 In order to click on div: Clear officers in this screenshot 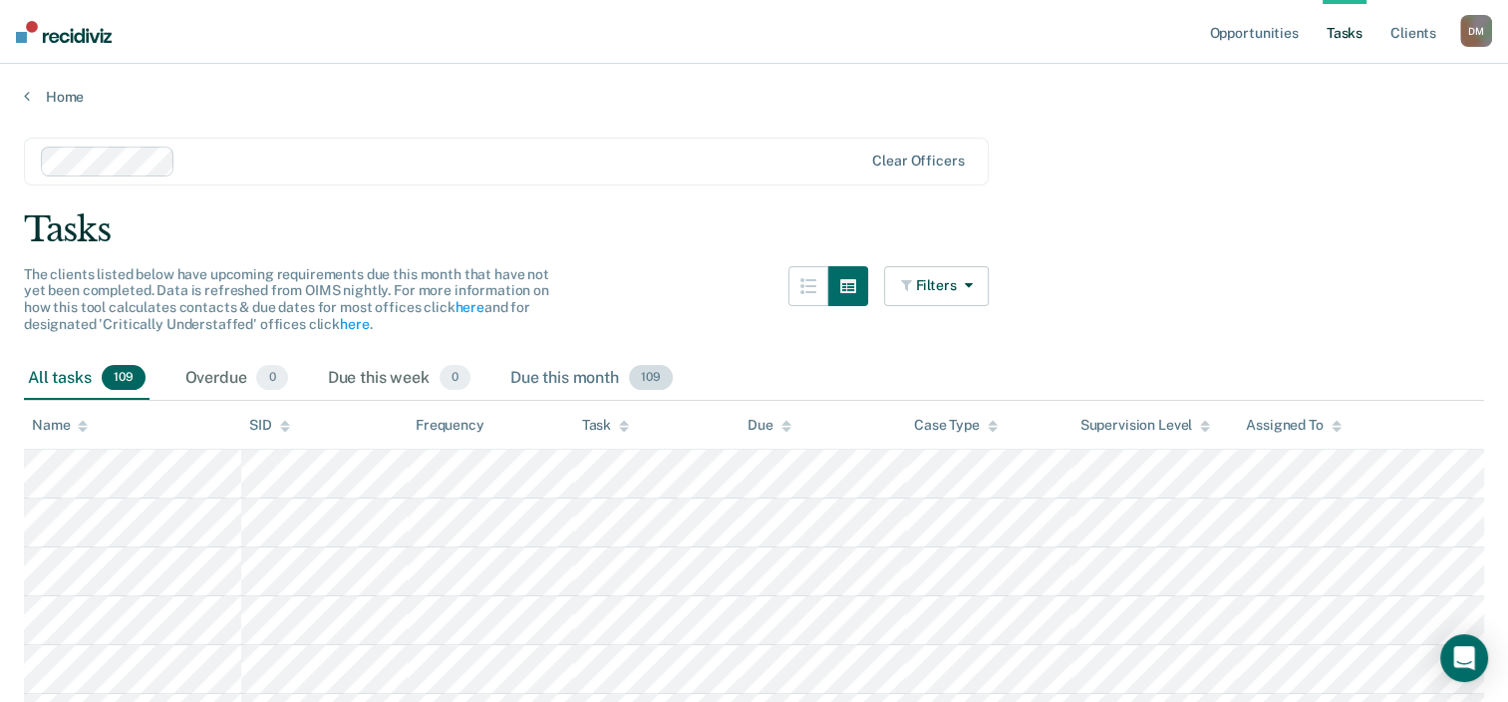, I will do `click(918, 160)`.